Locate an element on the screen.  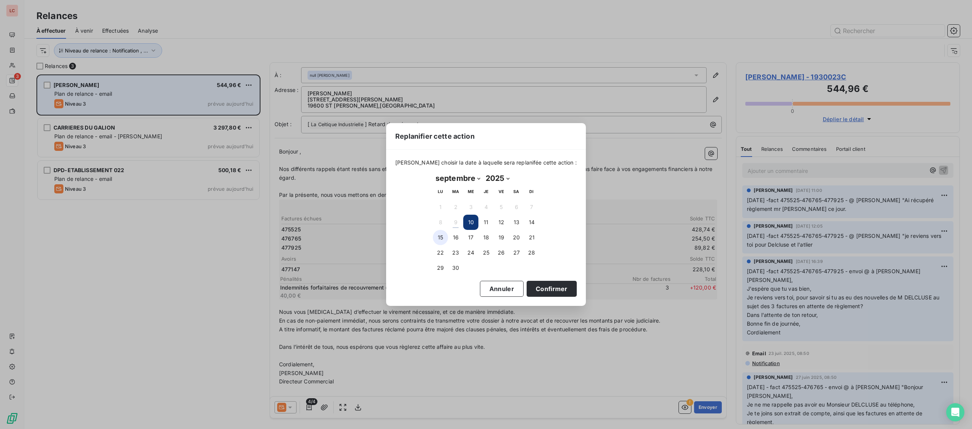
button: Annuler is located at coordinates (501, 288).